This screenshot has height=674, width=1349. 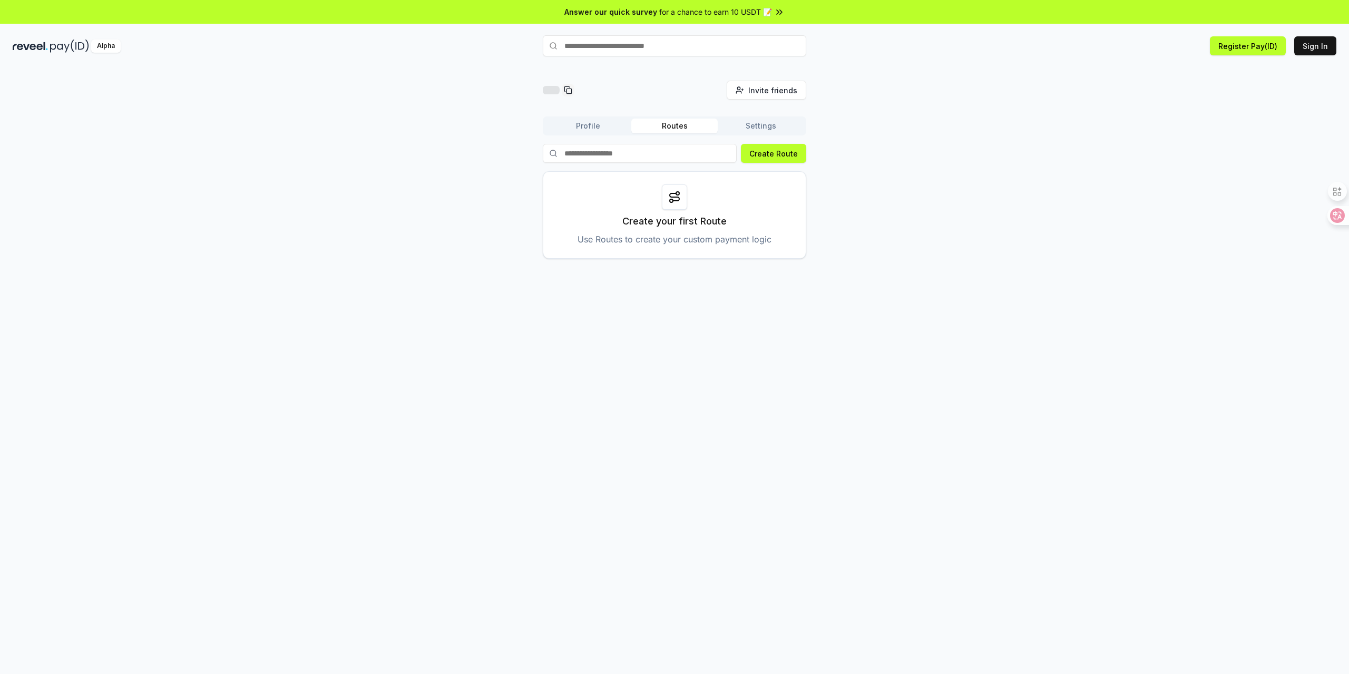 I want to click on button: Sign In, so click(x=1315, y=46).